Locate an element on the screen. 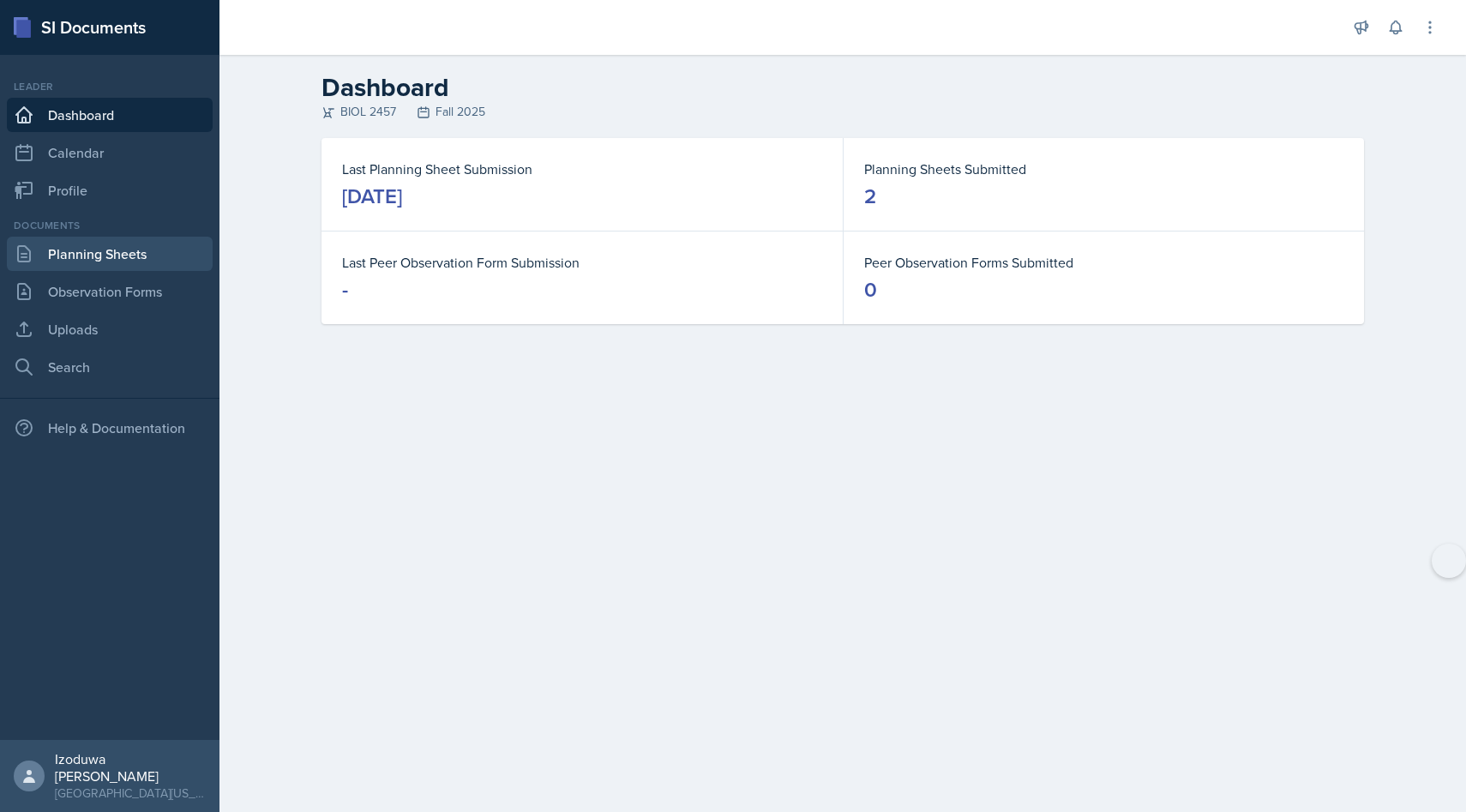 The width and height of the screenshot is (1466, 812). div: 2 is located at coordinates (870, 196).